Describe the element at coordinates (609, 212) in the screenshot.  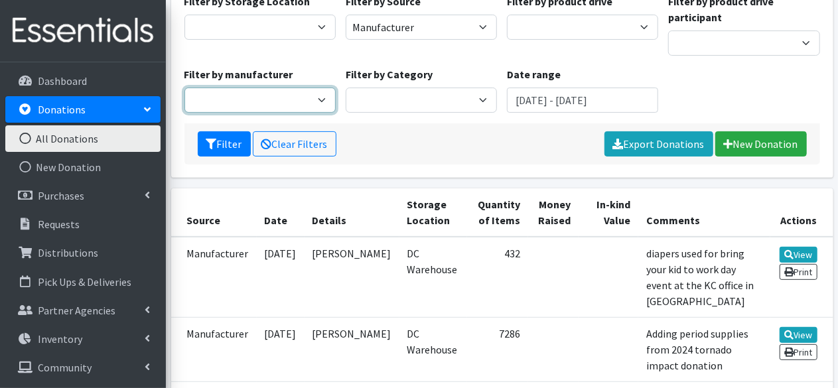
I see `th: In-kind Value` at that location.